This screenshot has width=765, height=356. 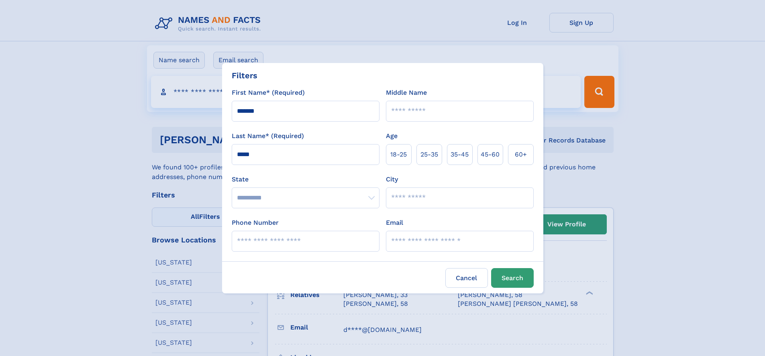 I want to click on span: 45‑60, so click(x=490, y=155).